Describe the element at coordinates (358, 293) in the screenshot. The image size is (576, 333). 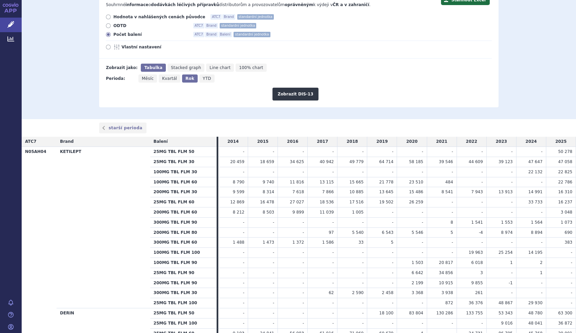
I see `span: 2 590` at that location.